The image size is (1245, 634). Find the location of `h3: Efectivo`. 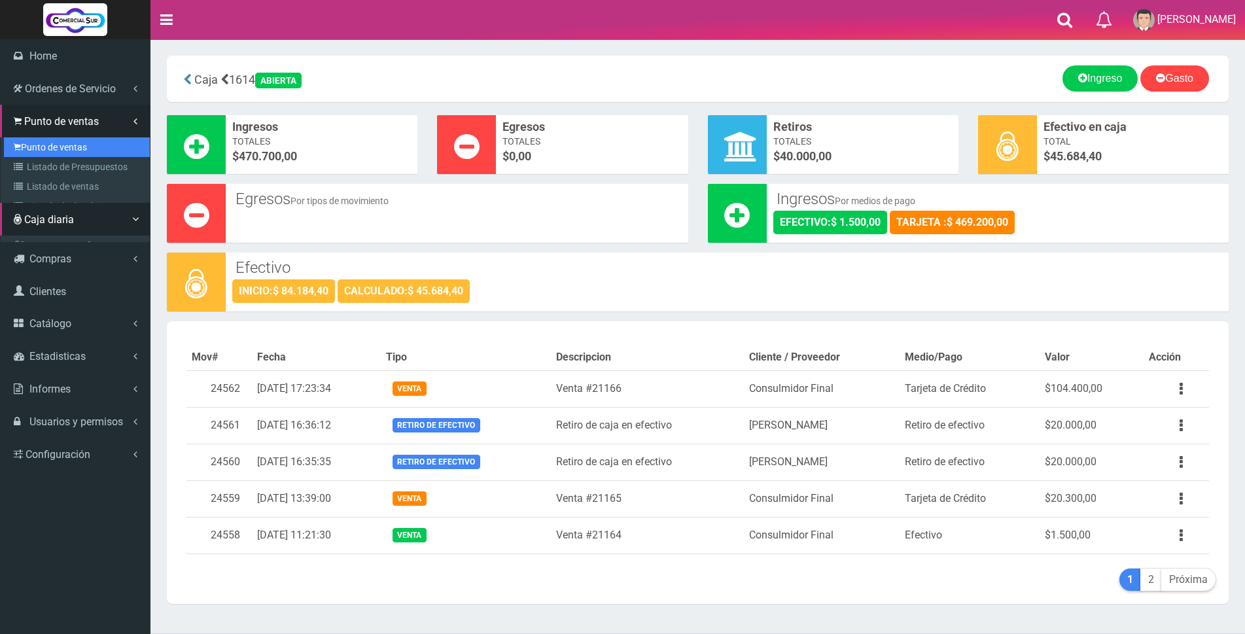

h3: Efectivo is located at coordinates (727, 268).